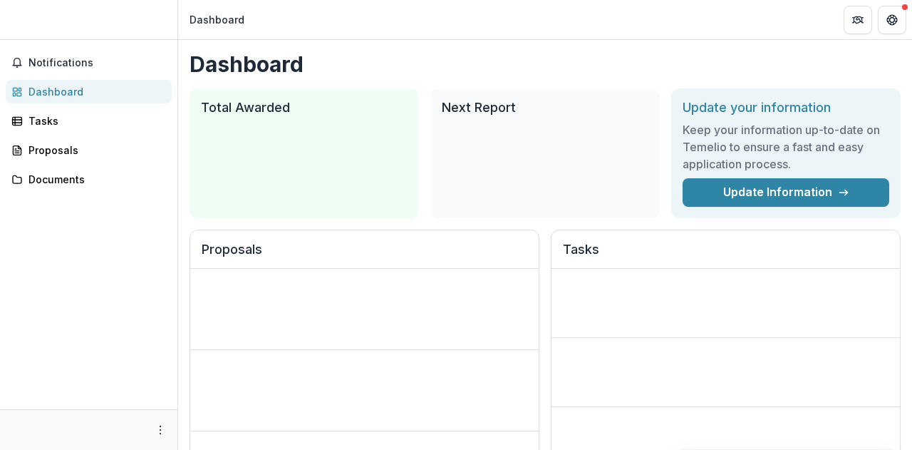 Image resolution: width=912 pixels, height=450 pixels. I want to click on a: Tasks, so click(88, 120).